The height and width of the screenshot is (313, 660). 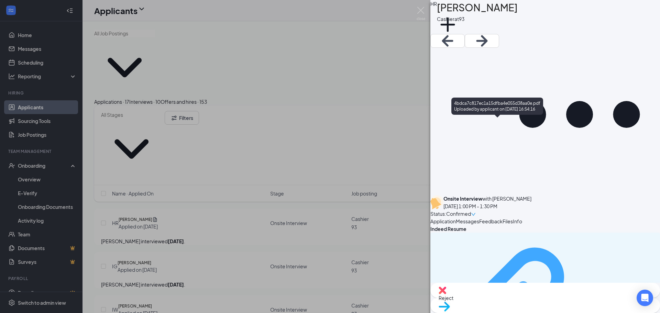 I want to click on svg: ArrowLeftNew, so click(x=447, y=41).